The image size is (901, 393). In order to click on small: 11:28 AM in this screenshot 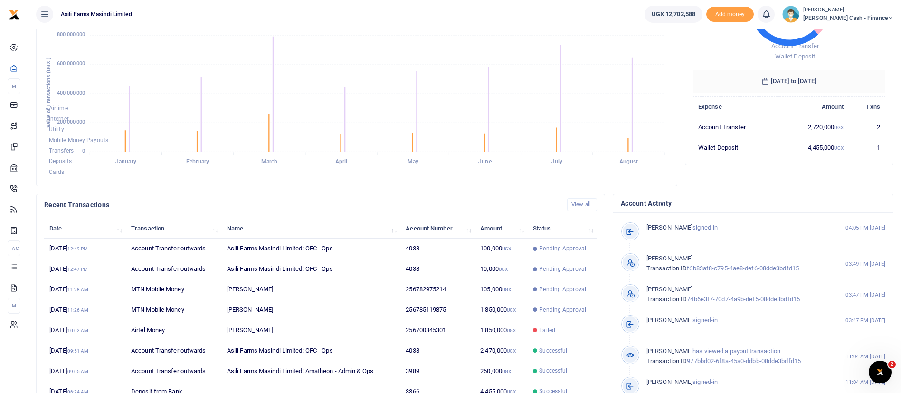, I will do `click(78, 289)`.